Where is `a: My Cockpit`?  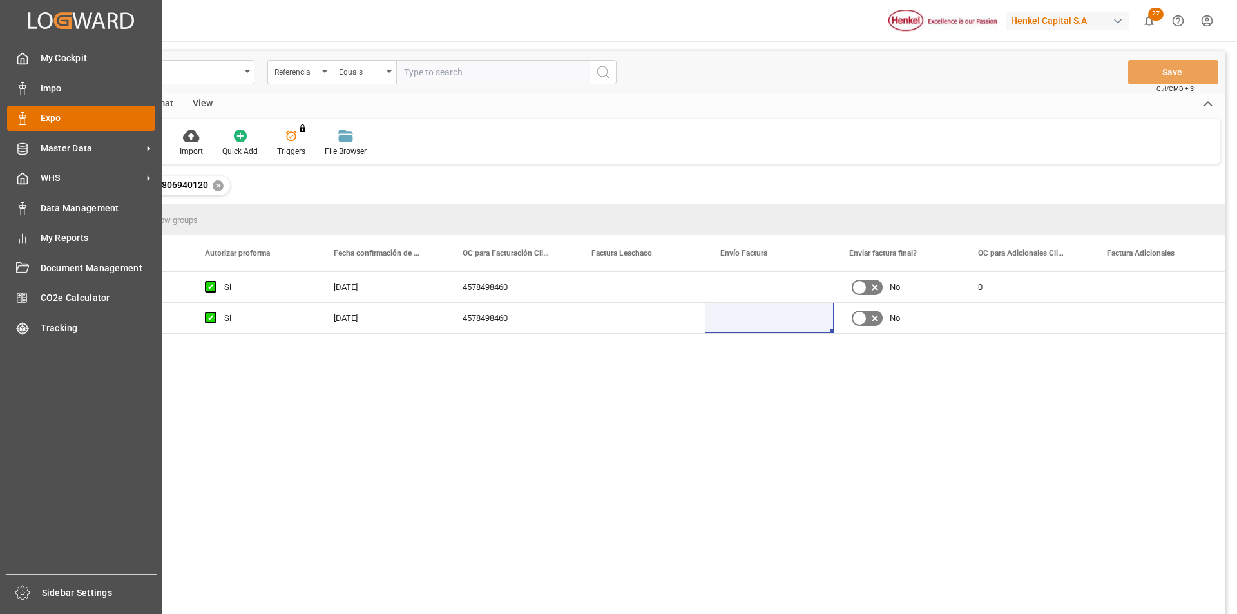 a: My Cockpit is located at coordinates (81, 58).